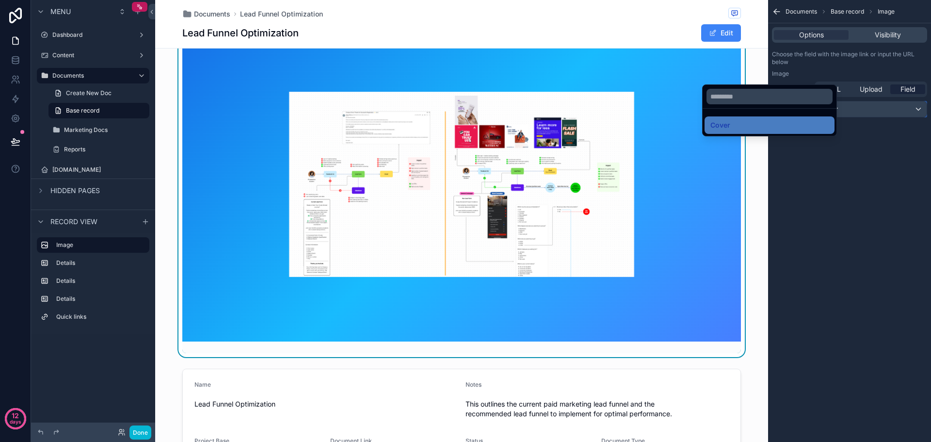 Image resolution: width=931 pixels, height=442 pixels. I want to click on span: Lead Funnel Optimization, so click(281, 14).